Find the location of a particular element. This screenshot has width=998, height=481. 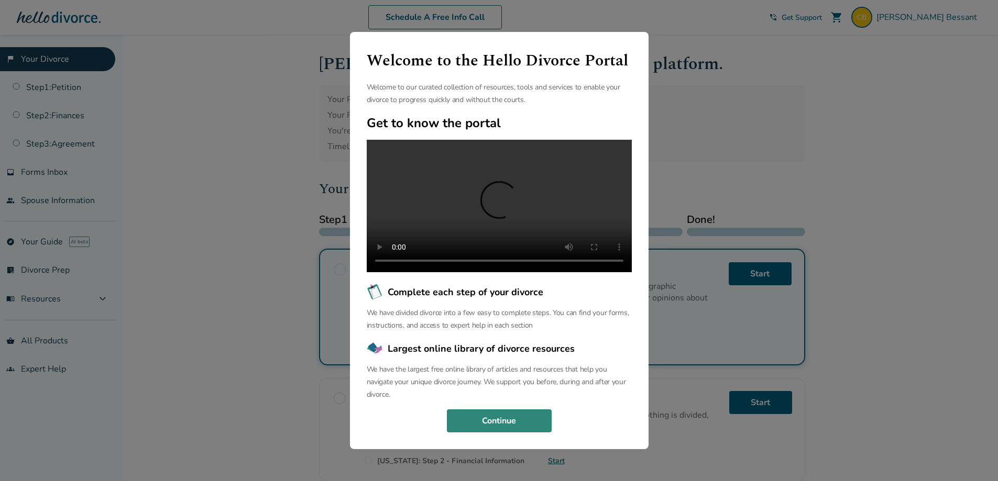

span: Complete each step of your divorce is located at coordinates (465, 292).